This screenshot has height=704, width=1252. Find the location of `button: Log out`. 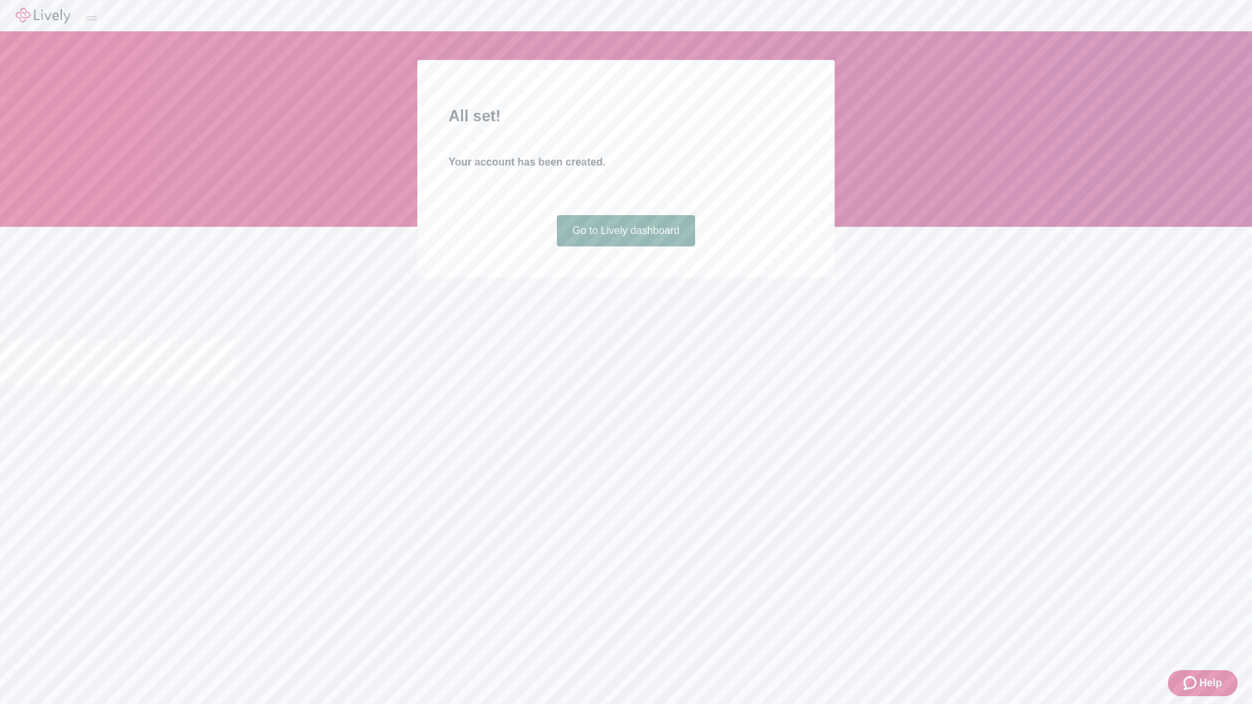

button: Log out is located at coordinates (91, 18).